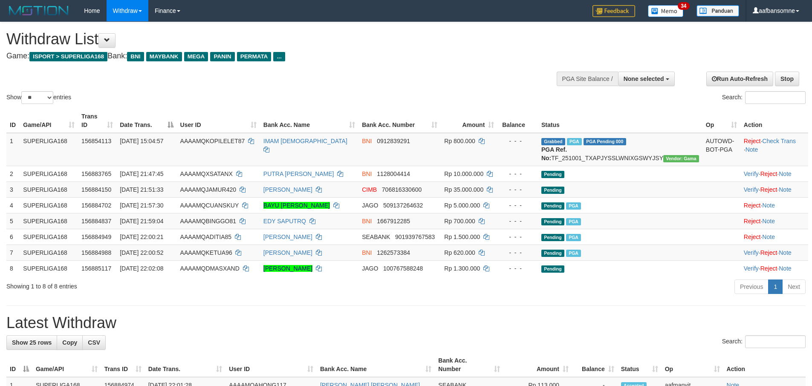 The height and width of the screenshot is (386, 812). I want to click on a: Check Trans, so click(779, 141).